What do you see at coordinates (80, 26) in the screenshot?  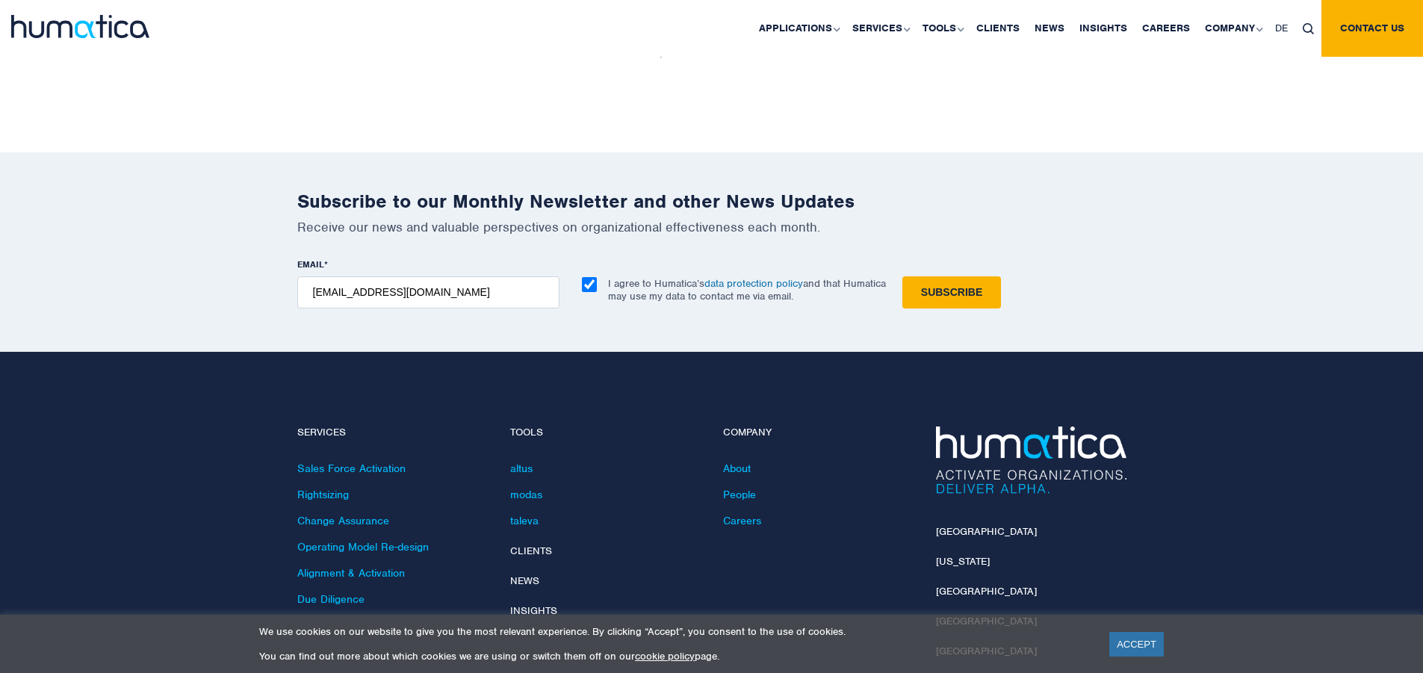 I see `img: logo` at bounding box center [80, 26].